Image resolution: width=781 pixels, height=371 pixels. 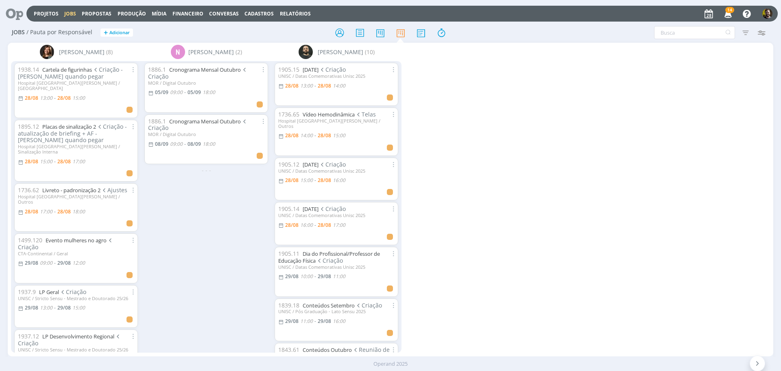 I want to click on span: / Pauta por Responsável, so click(x=59, y=32).